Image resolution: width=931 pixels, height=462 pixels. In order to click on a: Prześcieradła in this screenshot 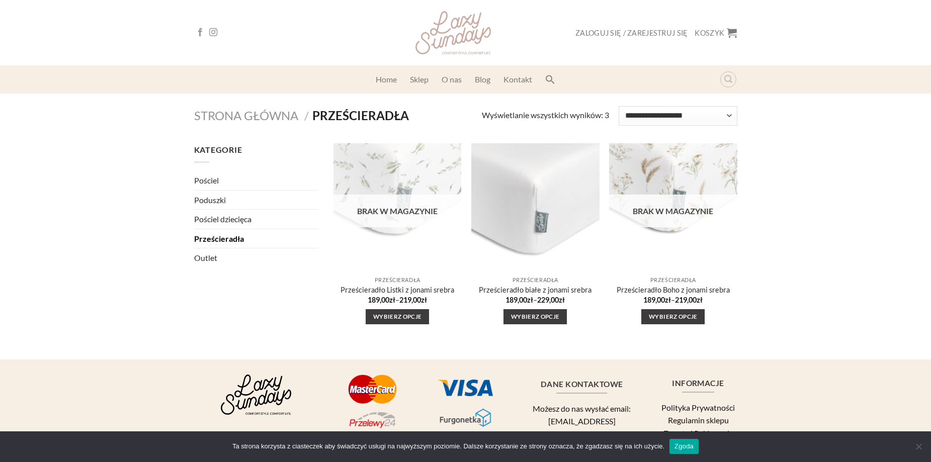, I will do `click(256, 239)`.